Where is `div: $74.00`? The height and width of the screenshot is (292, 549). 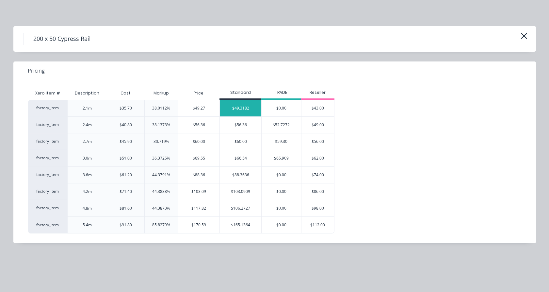 div: $74.00 is located at coordinates (318, 175).